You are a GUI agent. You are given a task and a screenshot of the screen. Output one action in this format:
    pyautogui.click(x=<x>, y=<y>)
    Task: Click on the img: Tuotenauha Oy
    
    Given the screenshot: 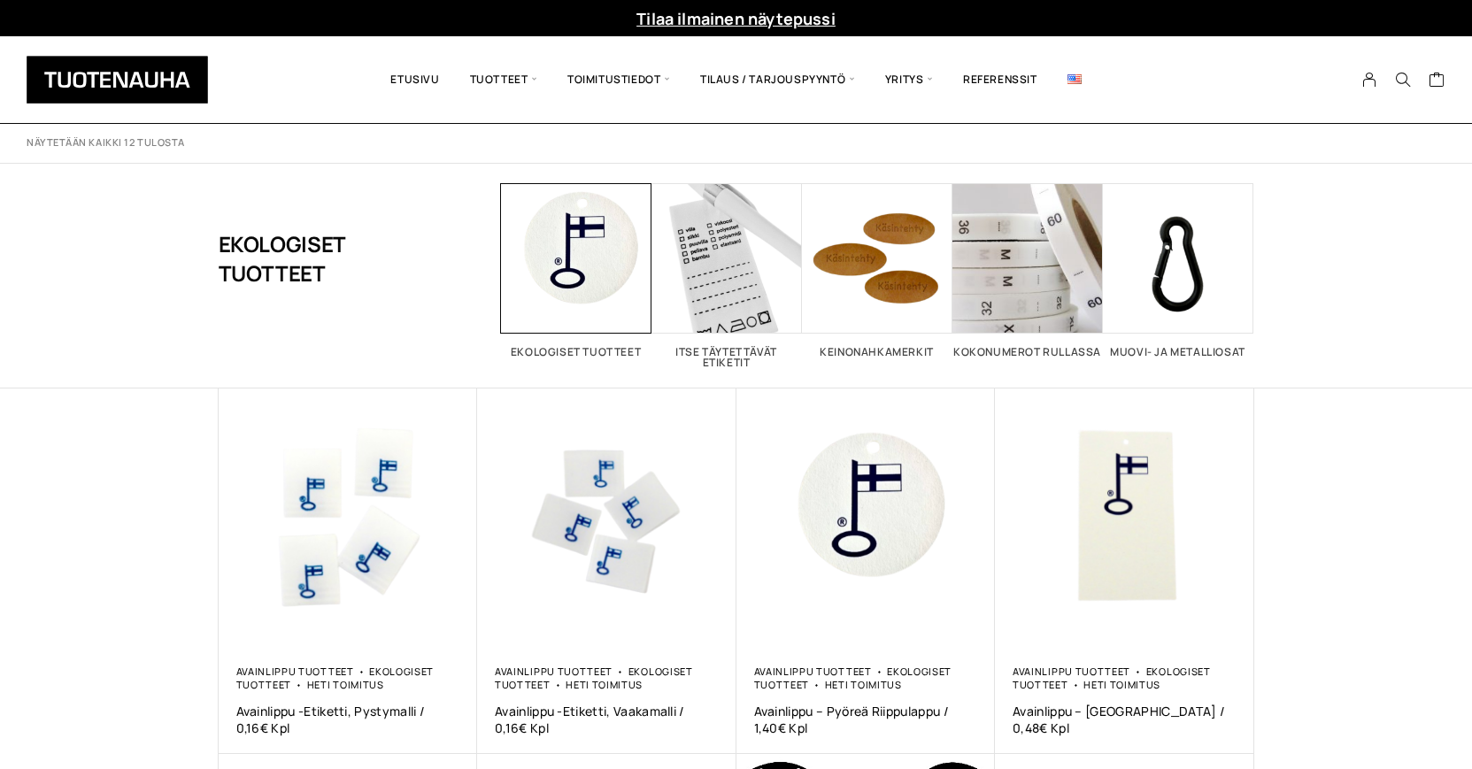 What is the action you would take?
    pyautogui.click(x=117, y=80)
    